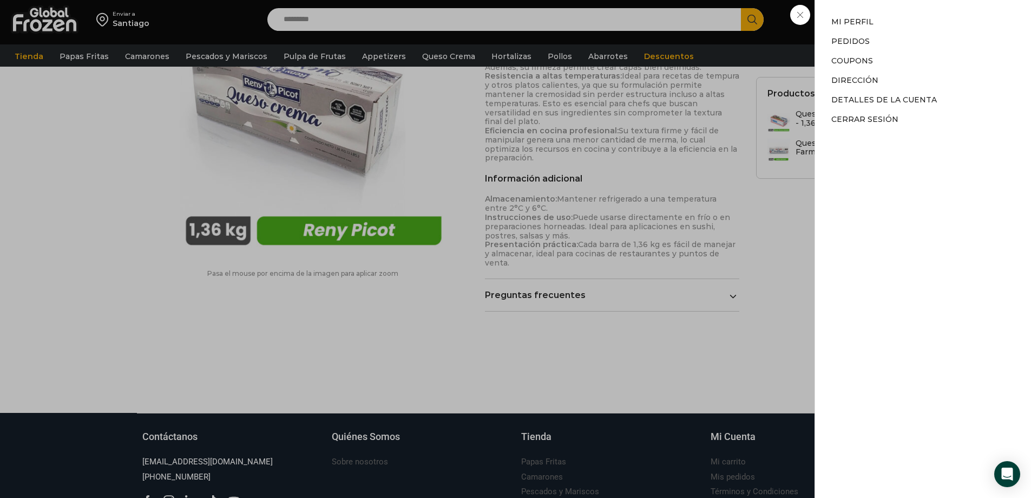 The width and height of the screenshot is (1031, 498). What do you see at coordinates (865, 119) in the screenshot?
I see `a: Cerrar sesión` at bounding box center [865, 119].